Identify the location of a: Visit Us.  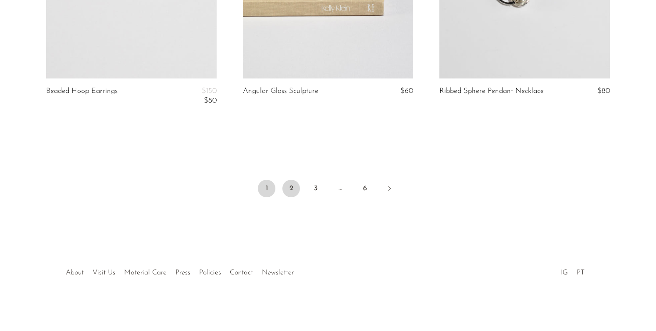
(104, 273).